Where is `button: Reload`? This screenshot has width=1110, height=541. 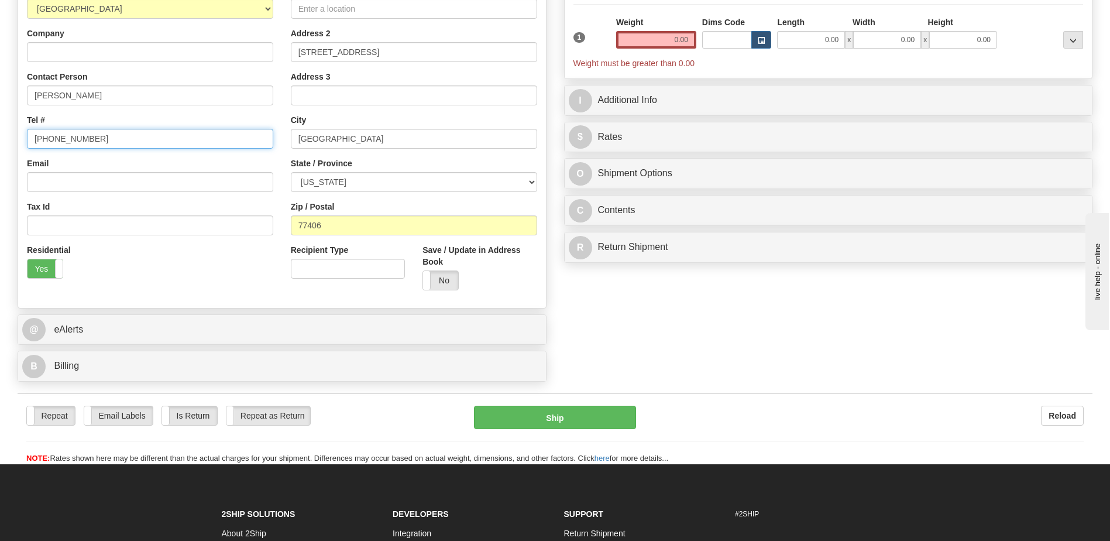 button: Reload is located at coordinates (1062, 415).